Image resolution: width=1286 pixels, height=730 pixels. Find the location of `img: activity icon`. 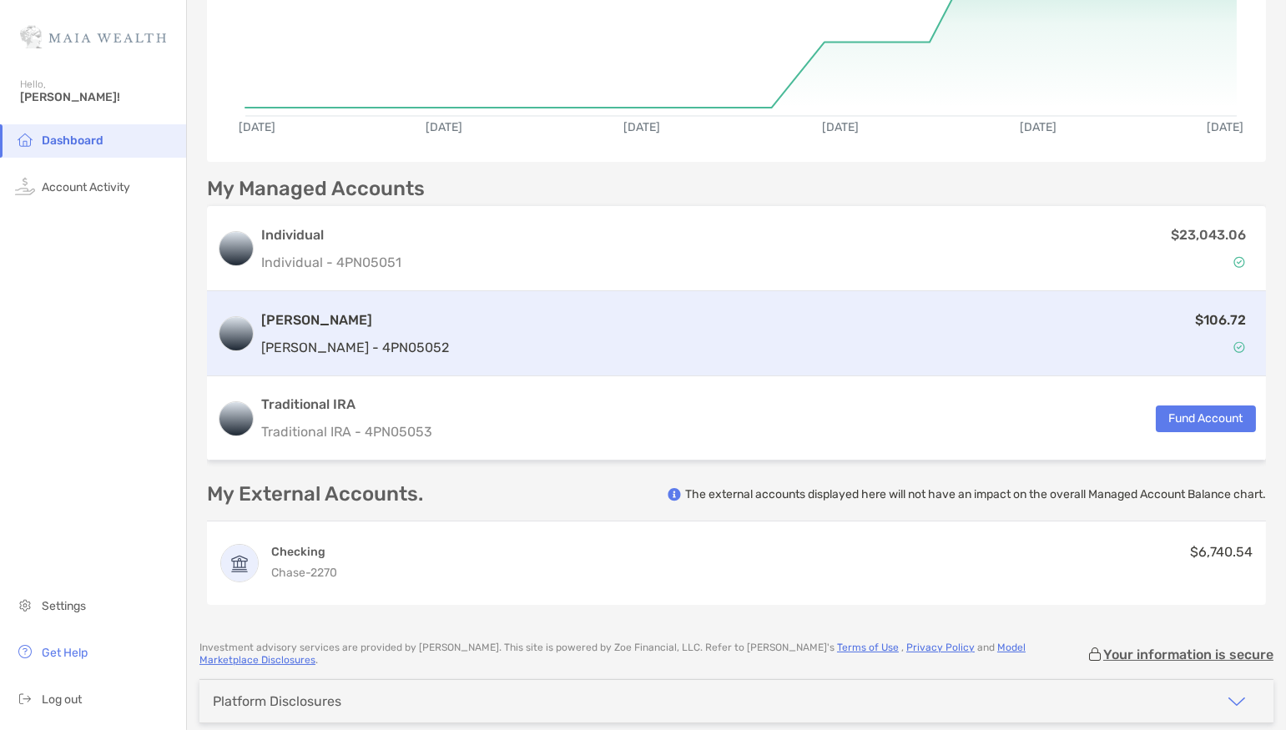

img: activity icon is located at coordinates (25, 186).